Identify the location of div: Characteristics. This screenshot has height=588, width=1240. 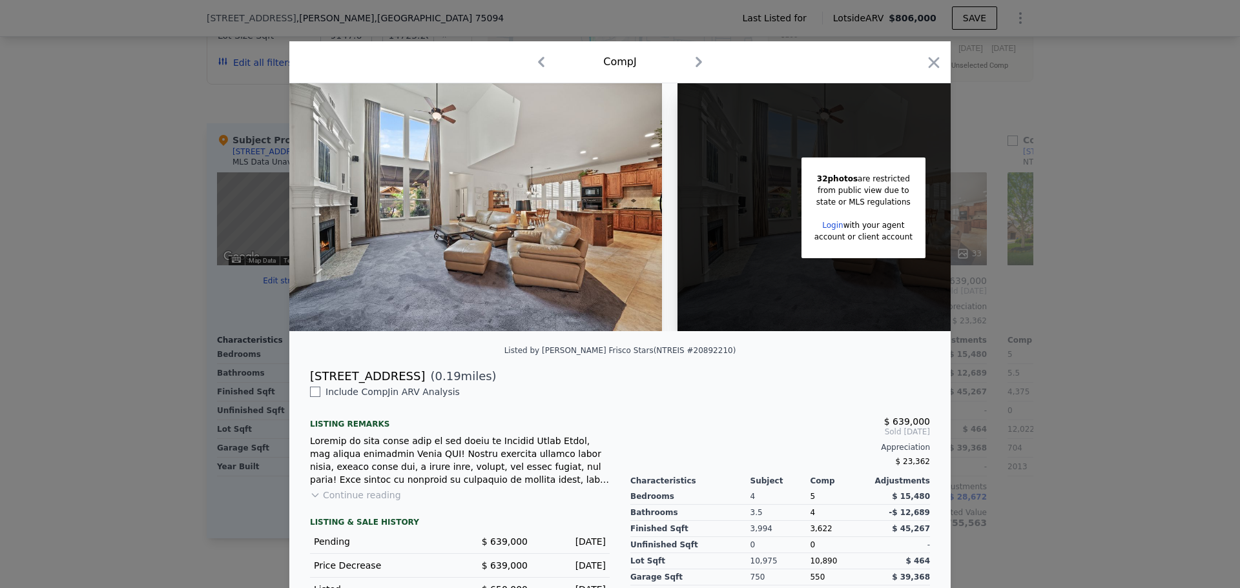
(690, 481).